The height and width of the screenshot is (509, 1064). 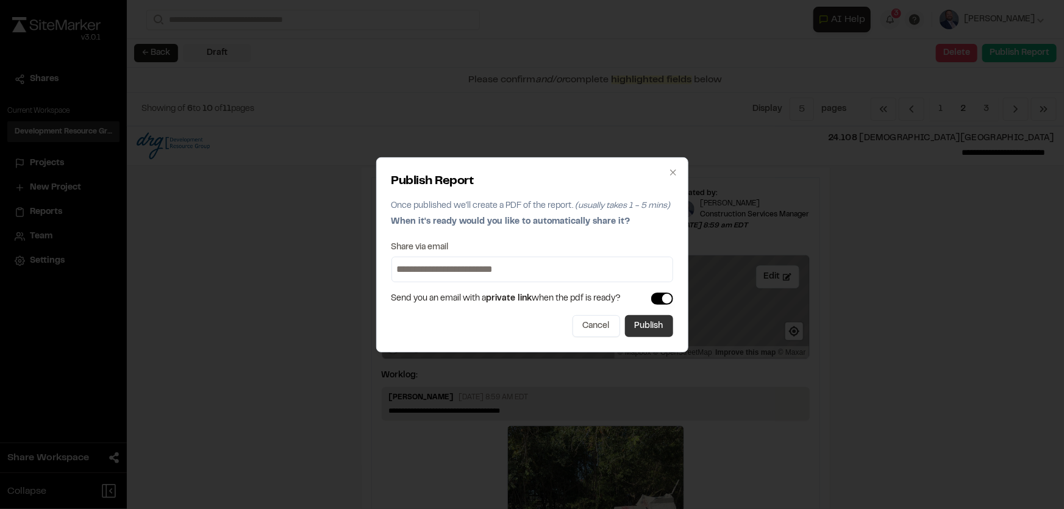 What do you see at coordinates (509, 299) in the screenshot?
I see `span: private link` at bounding box center [509, 299].